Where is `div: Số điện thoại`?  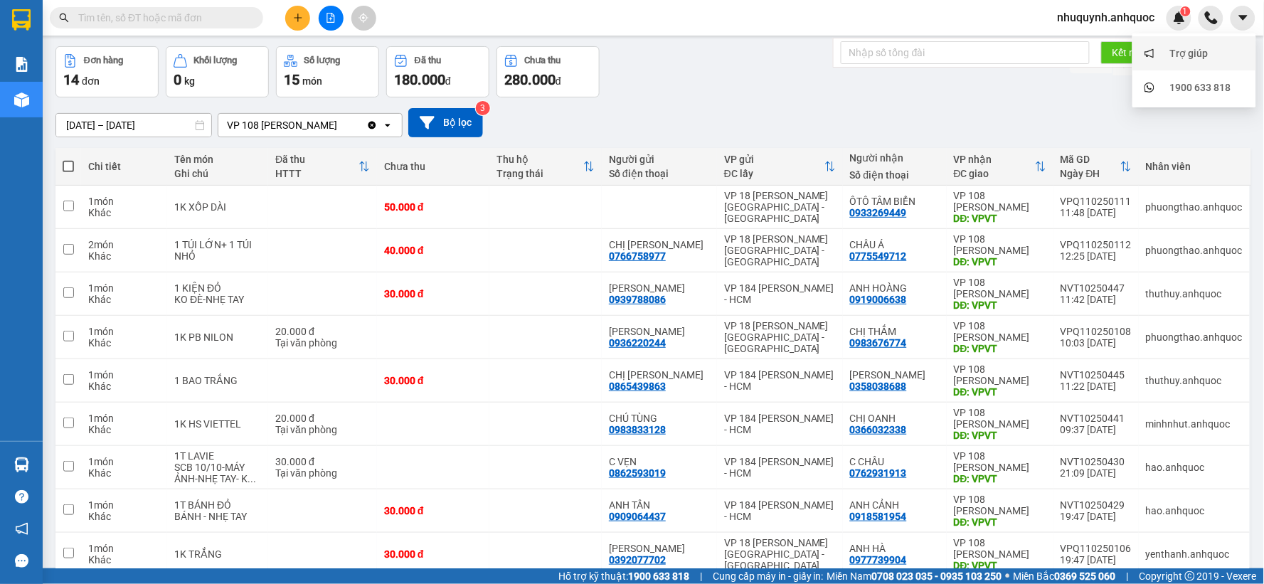 div: Số điện thoại is located at coordinates (895, 175).